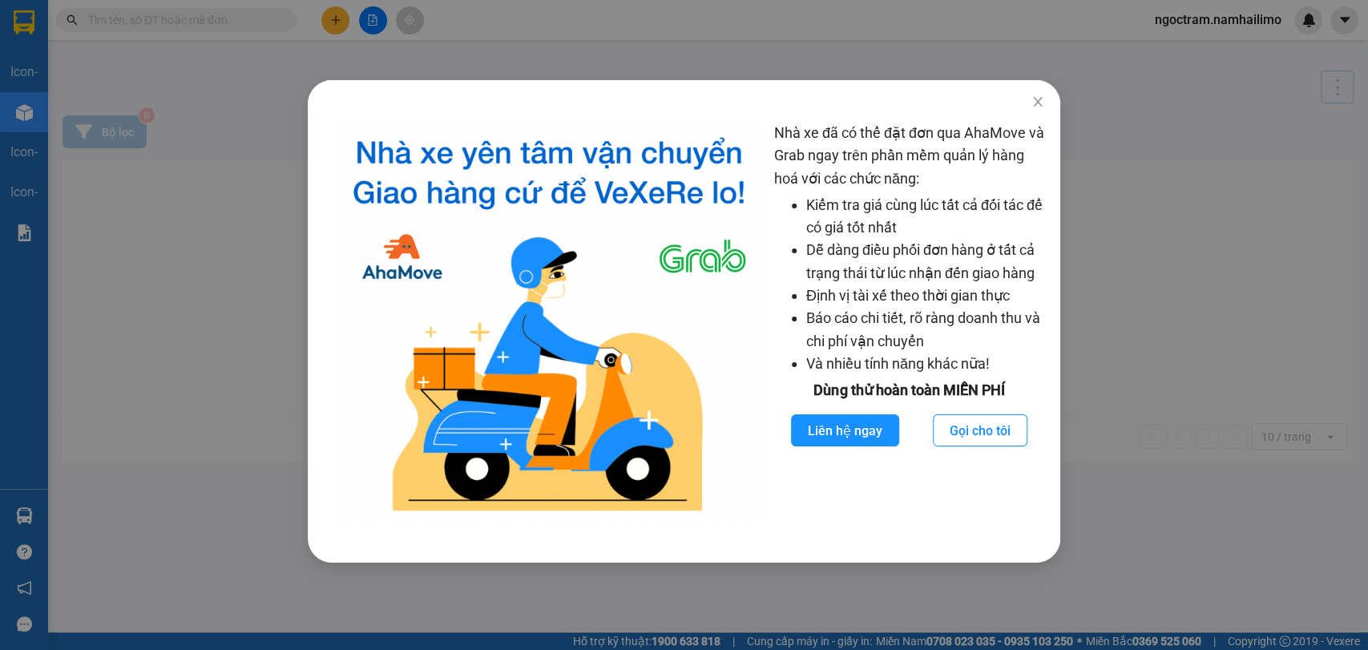  What do you see at coordinates (845, 430) in the screenshot?
I see `span: Liên hệ ngay` at bounding box center [845, 430].